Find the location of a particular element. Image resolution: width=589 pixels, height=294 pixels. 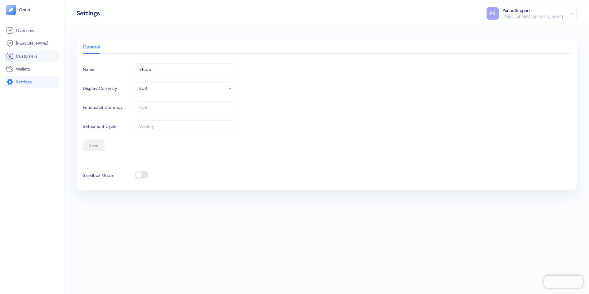

img: logo-tablet-V2.svg is located at coordinates (11, 10).